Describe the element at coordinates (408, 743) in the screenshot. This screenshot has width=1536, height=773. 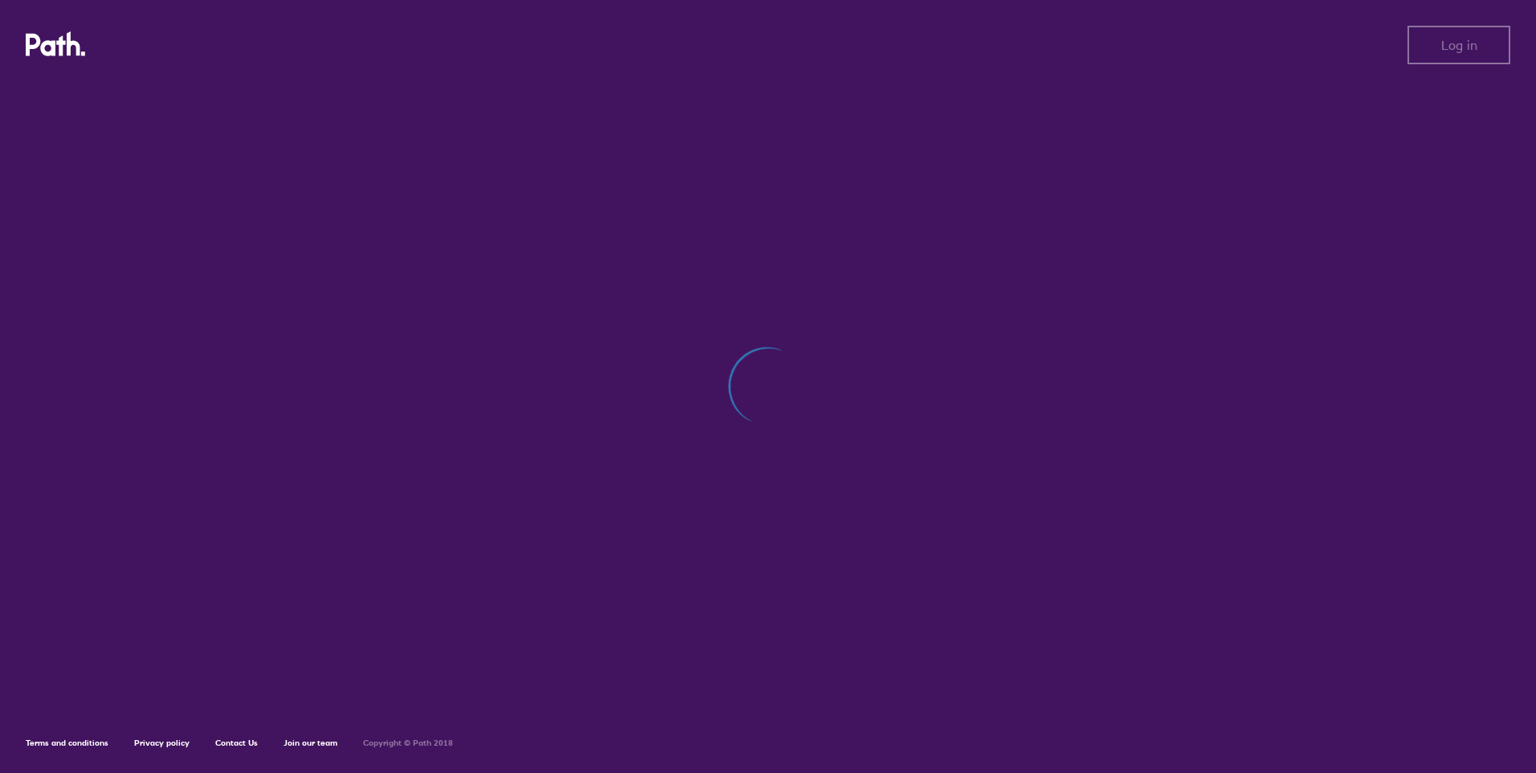
I see `h6: Copyright © Path 2018` at that location.